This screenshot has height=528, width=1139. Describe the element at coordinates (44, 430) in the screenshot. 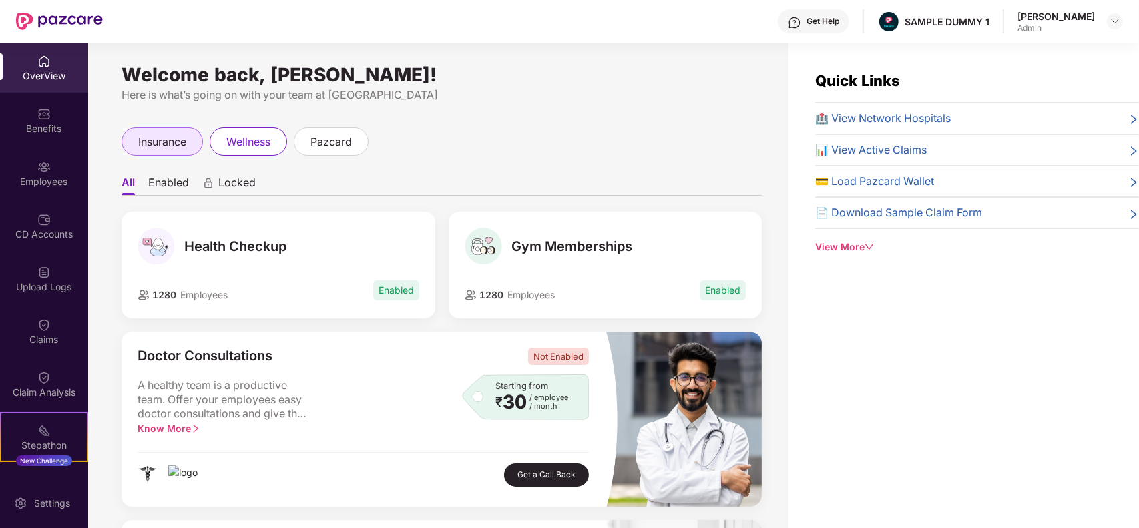

I see `img: svg+xml;base64,PHN2ZyB4bWxucz0iaHR0cDovL3d3dy53My5vcmcvMjAwMC9zdmciIHdpZHRoPSIyMSIgaGVpZ2h0PSIyMC...` at that location.